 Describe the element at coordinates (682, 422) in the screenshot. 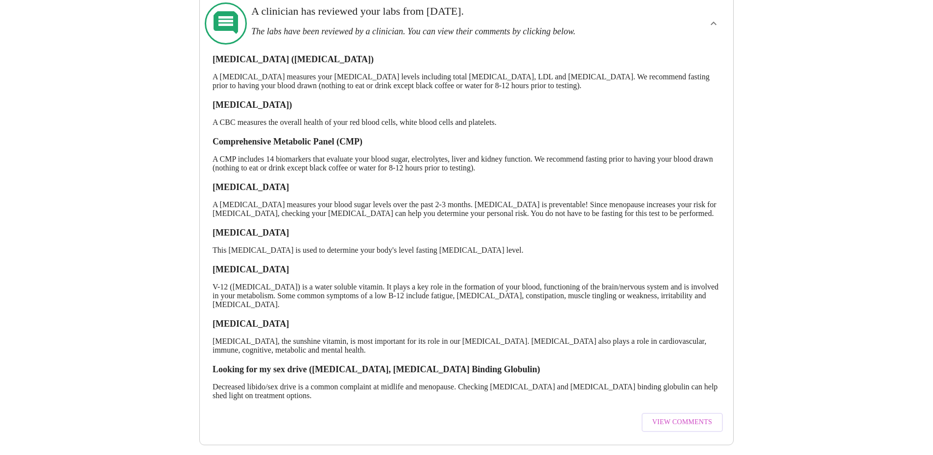

I see `button: View Comments` at that location.